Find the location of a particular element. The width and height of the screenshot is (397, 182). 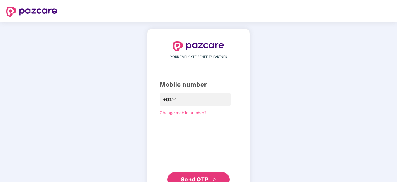

span: double-right is located at coordinates (214, 180).